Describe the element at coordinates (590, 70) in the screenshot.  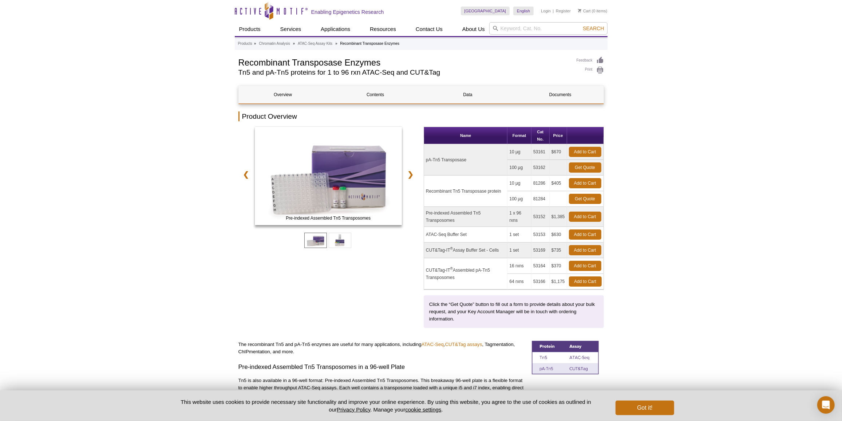
I see `a: Print` at that location.